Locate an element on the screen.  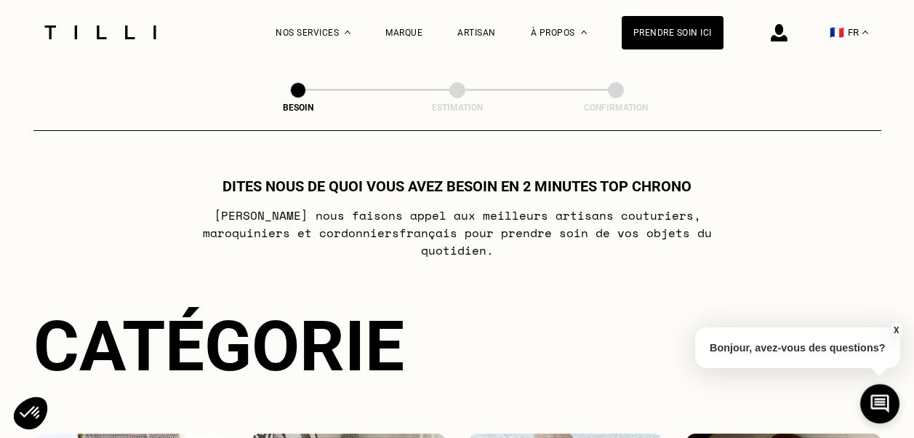
div: Prendre soin ici is located at coordinates (673, 33).